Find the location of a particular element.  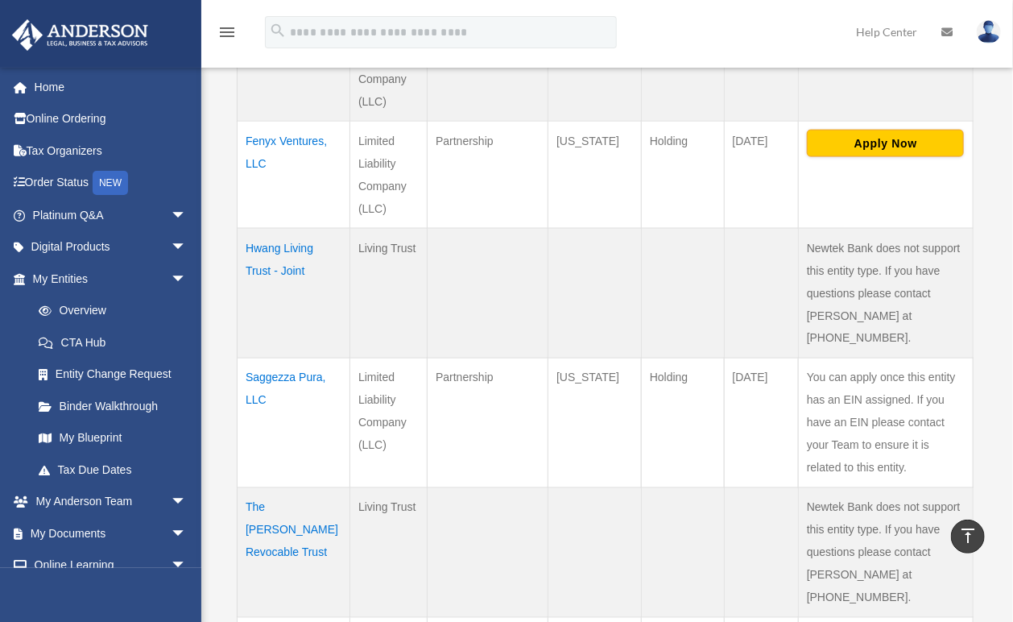

td: You can apply once this entity has an EIN assigned. If you have an EIN please contact your Team t... is located at coordinates (885, 423).